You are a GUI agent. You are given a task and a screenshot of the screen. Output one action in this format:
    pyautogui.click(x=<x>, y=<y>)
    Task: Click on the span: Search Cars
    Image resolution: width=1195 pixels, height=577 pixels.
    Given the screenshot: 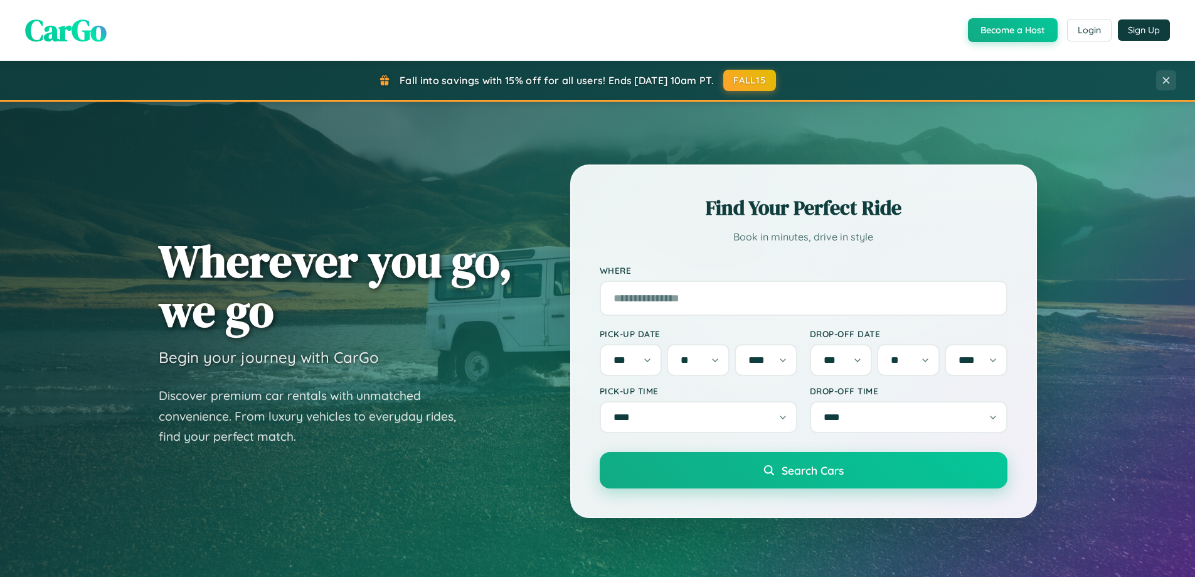 What is the action you would take?
    pyautogui.click(x=812, y=470)
    